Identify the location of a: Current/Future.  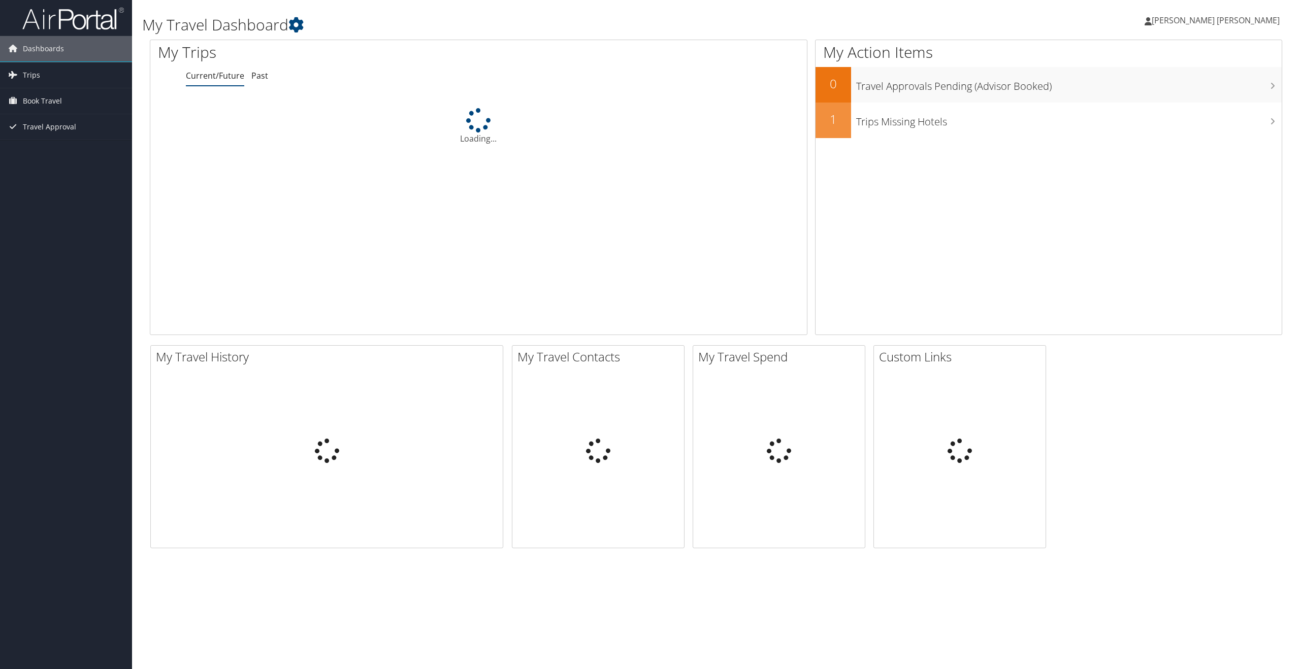
(215, 76).